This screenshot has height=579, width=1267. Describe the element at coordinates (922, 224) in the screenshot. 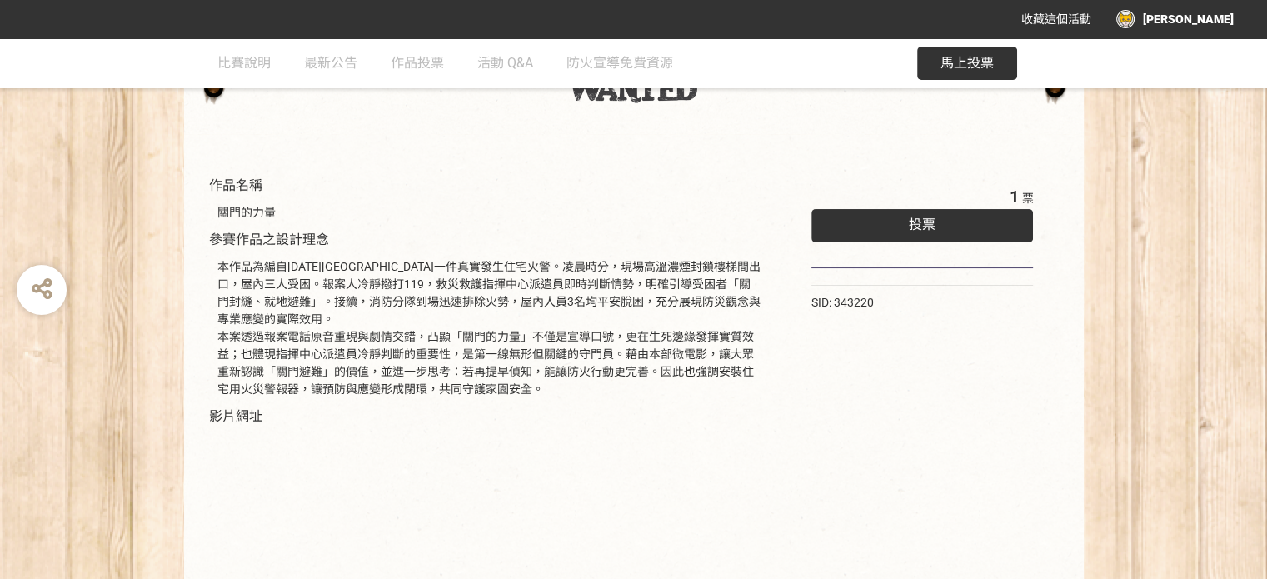

I see `span: 投票` at that location.